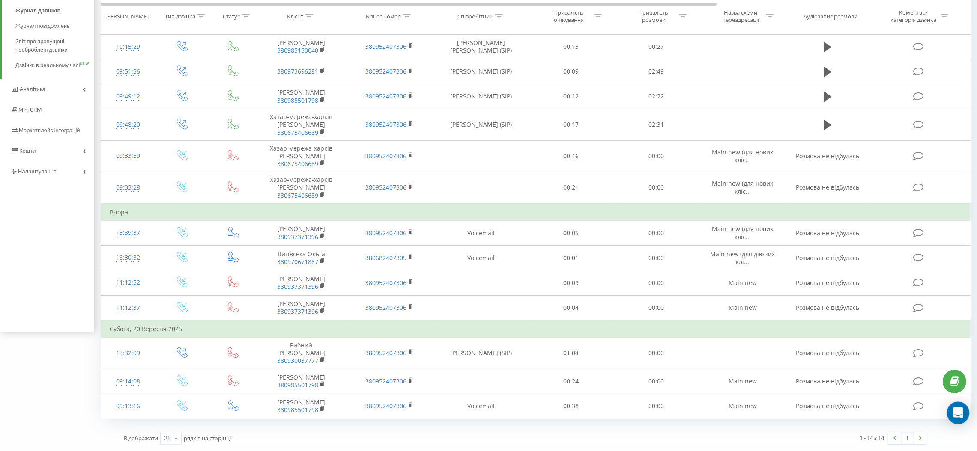 The width and height of the screenshot is (977, 451). I want to click on div: Аудіозапис розмови, so click(830, 16).